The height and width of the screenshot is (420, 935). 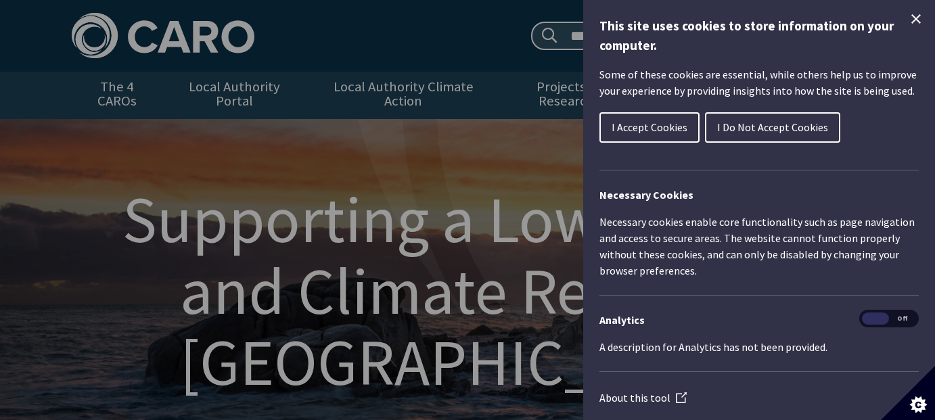 What do you see at coordinates (772, 127) in the screenshot?
I see `span: I Do Not Accept Cookies` at bounding box center [772, 127].